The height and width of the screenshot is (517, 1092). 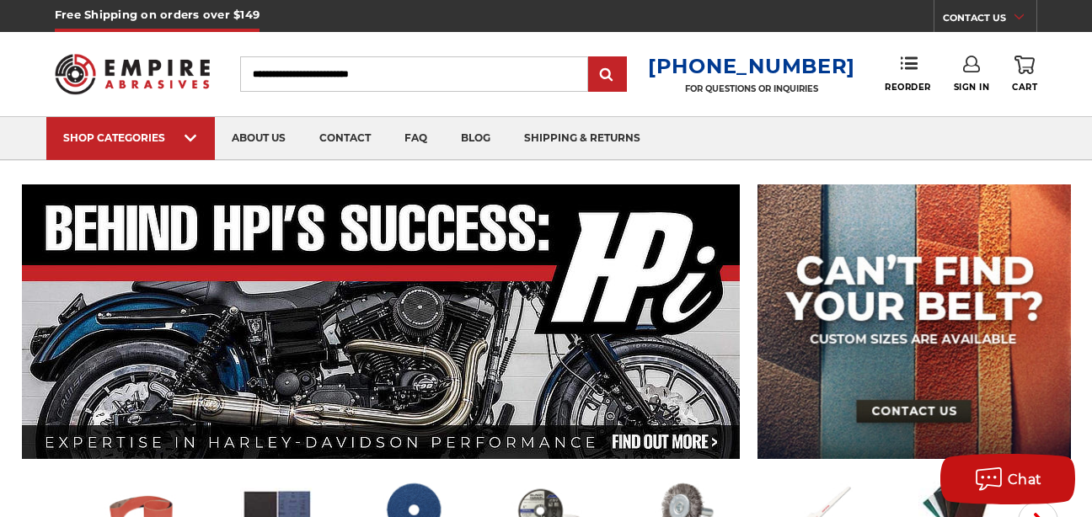 I want to click on a: Banner for an interview featuring Horsepower Inc who makes Harley performance upgrades featured o..., so click(x=381, y=322).